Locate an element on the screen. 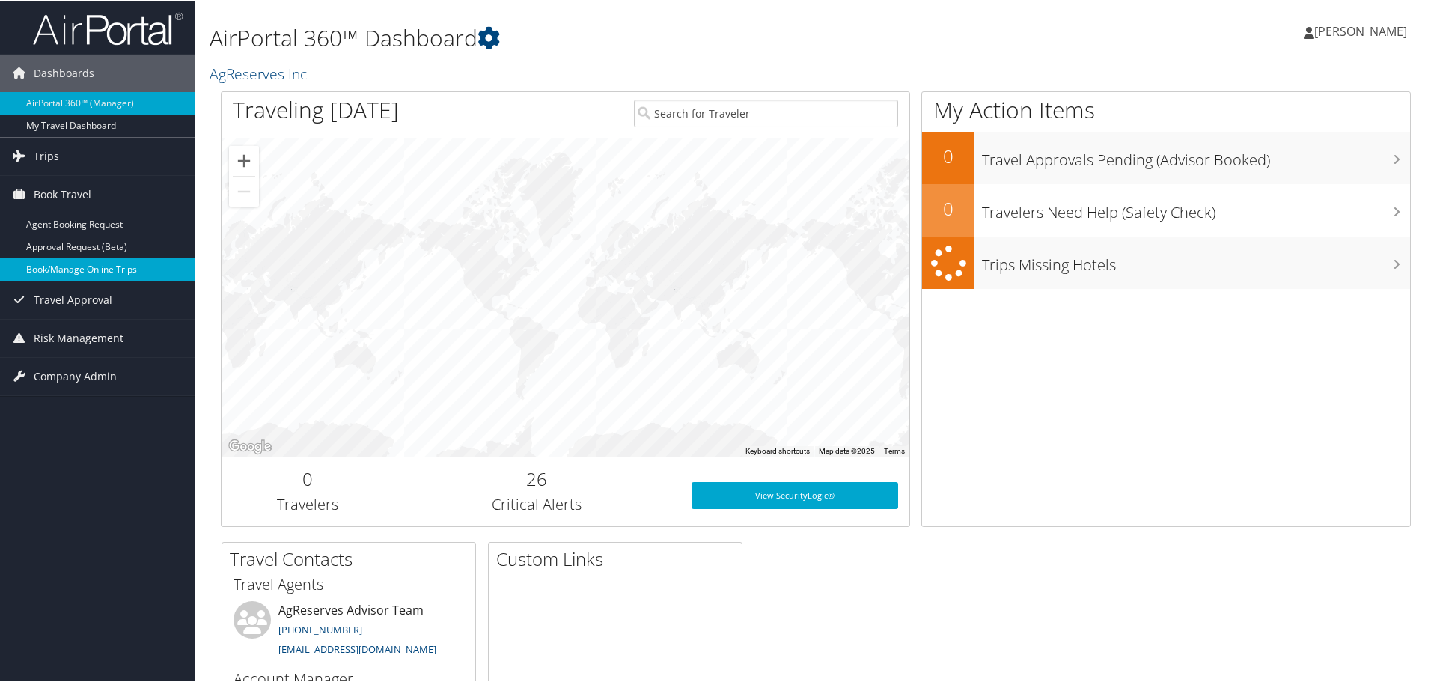 This screenshot has width=1431, height=682. span: Travel Approval is located at coordinates (73, 299).